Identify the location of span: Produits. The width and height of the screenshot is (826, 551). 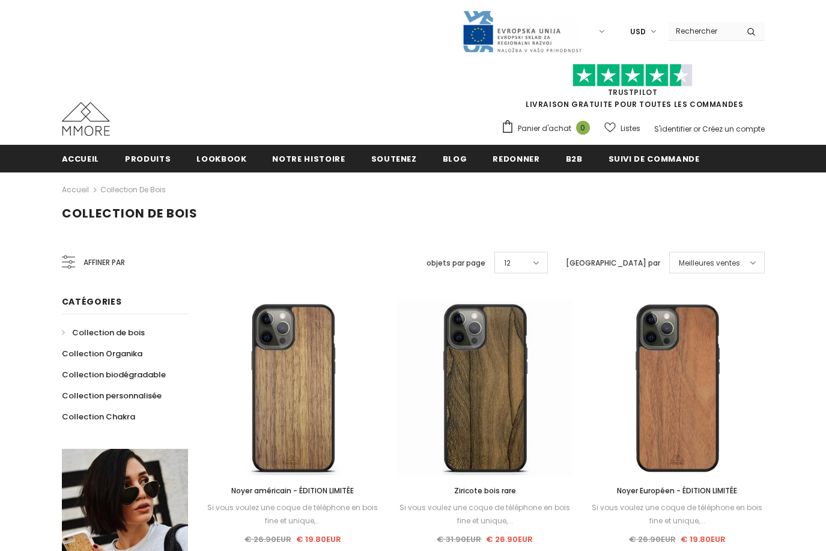
(148, 159).